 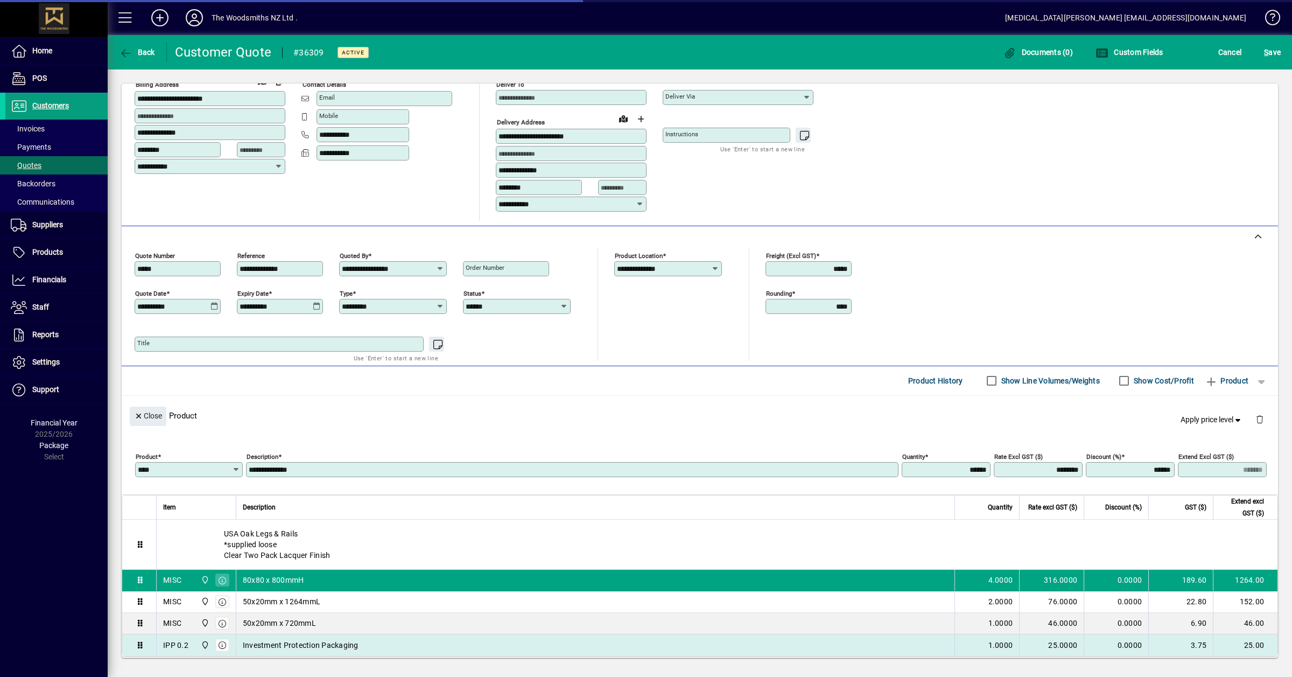 I want to click on button: Close, so click(x=148, y=416).